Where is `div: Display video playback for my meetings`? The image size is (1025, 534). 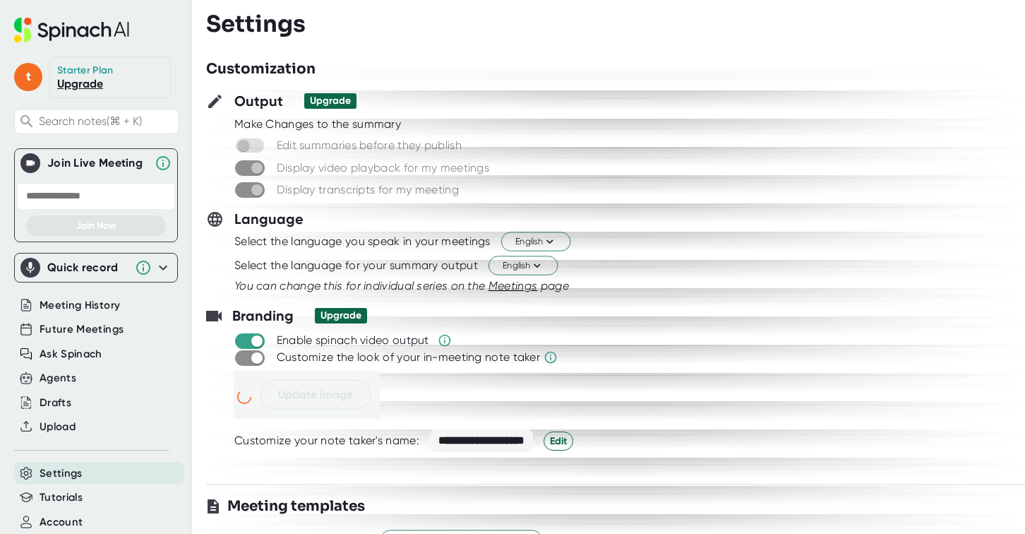
div: Display video playback for my meetings is located at coordinates (383, 168).